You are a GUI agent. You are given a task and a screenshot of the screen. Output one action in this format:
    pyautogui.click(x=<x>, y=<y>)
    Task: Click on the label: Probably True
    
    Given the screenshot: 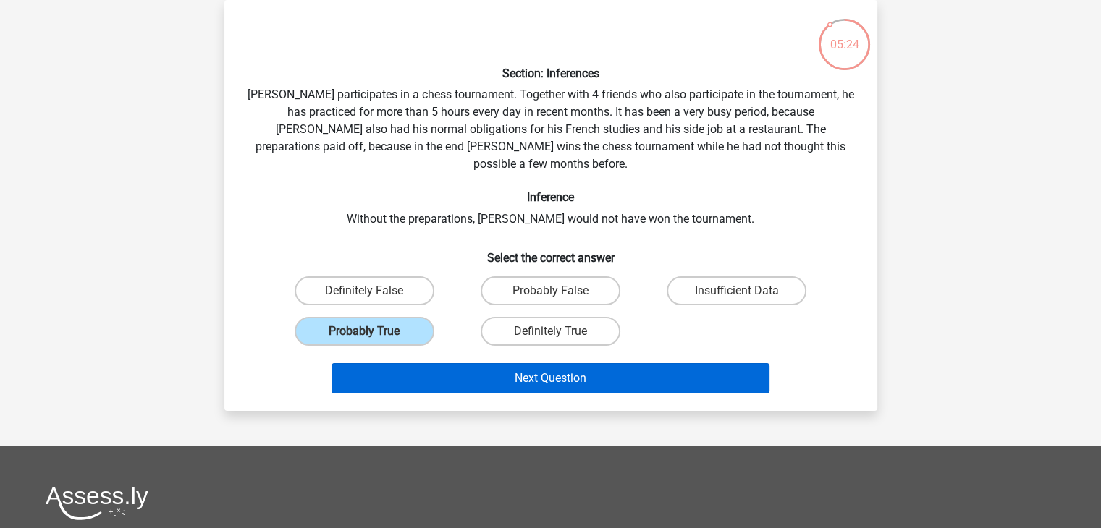 What is the action you would take?
    pyautogui.click(x=364, y=331)
    